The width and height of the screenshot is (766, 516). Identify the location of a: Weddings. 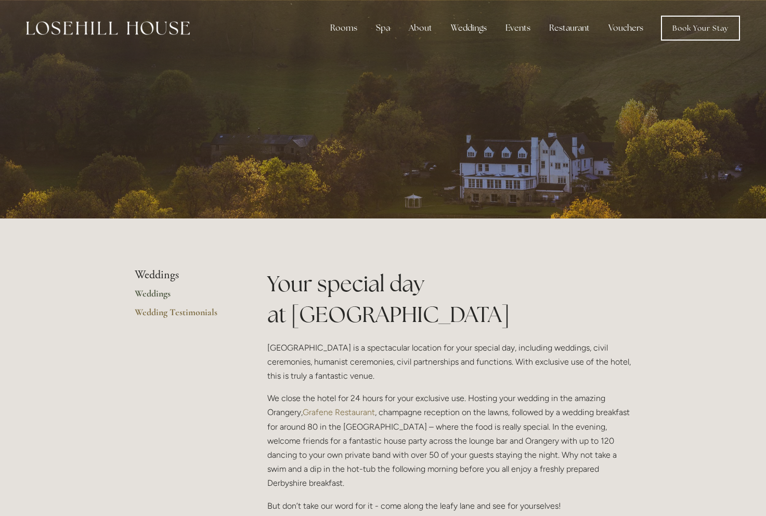
(184, 297).